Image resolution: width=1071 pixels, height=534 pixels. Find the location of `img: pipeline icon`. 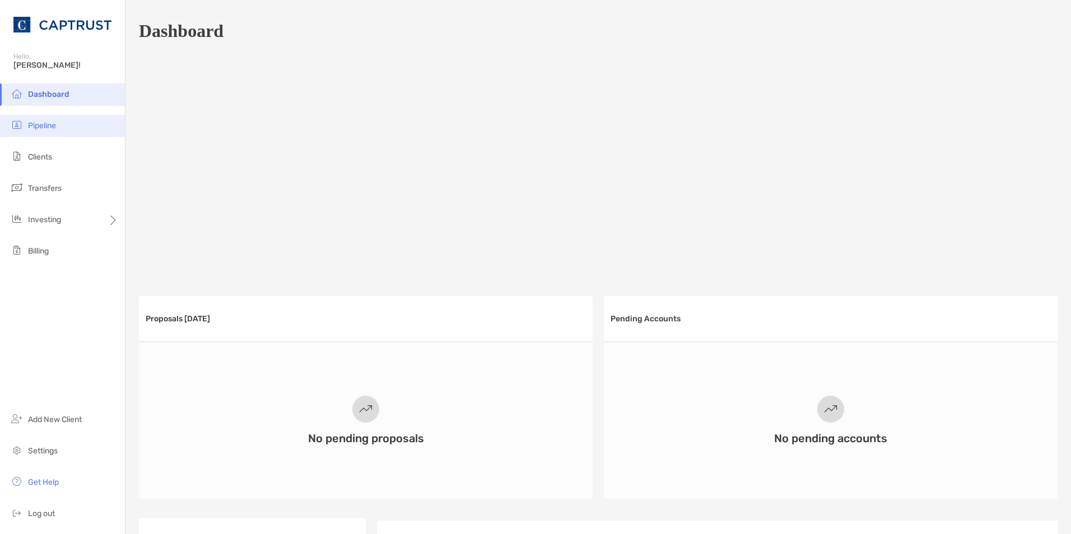

img: pipeline icon is located at coordinates (17, 125).